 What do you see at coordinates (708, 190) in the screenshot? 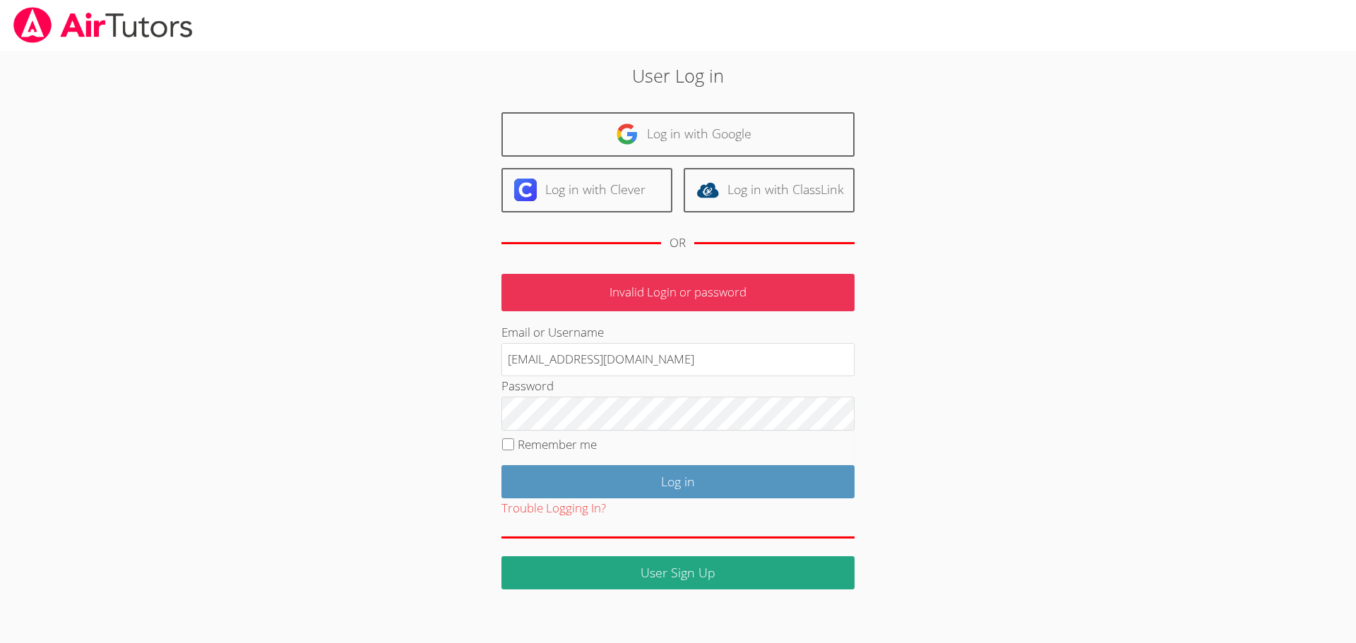
I see `img: classlink-logo-d6bb404cc1216ec64c9a2012d9dc4662098be43eaf13dc465df04b49fa7ab582.svg` at bounding box center [708, 190].